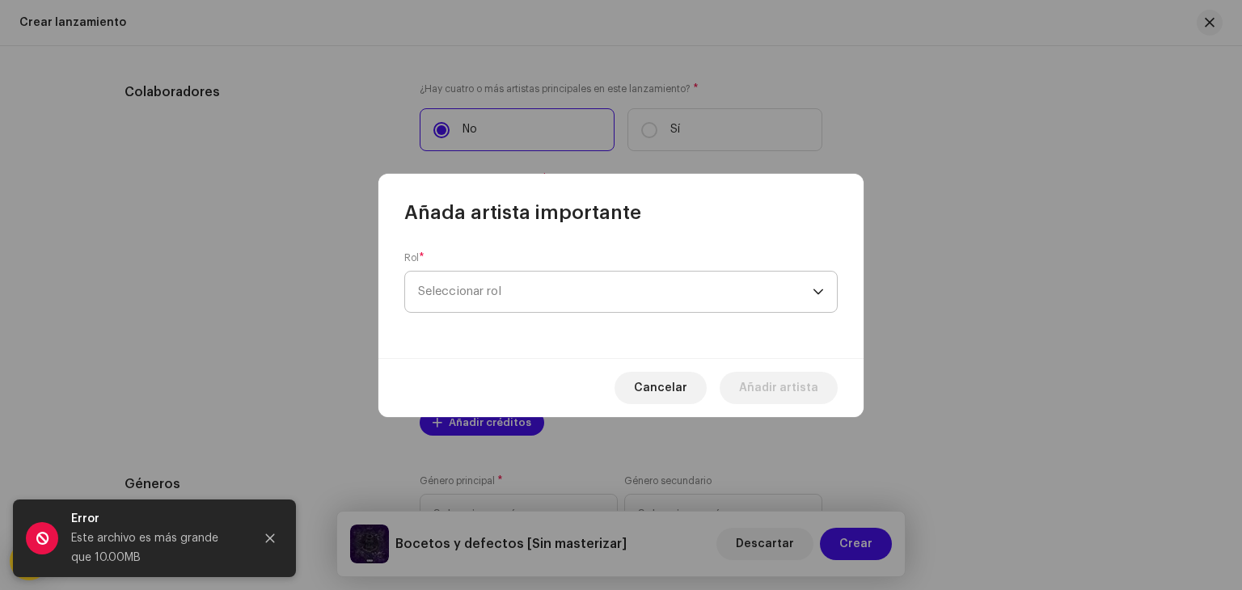 Image resolution: width=1242 pixels, height=590 pixels. What do you see at coordinates (660, 388) in the screenshot?
I see `span: Cancelar` at bounding box center [660, 388].